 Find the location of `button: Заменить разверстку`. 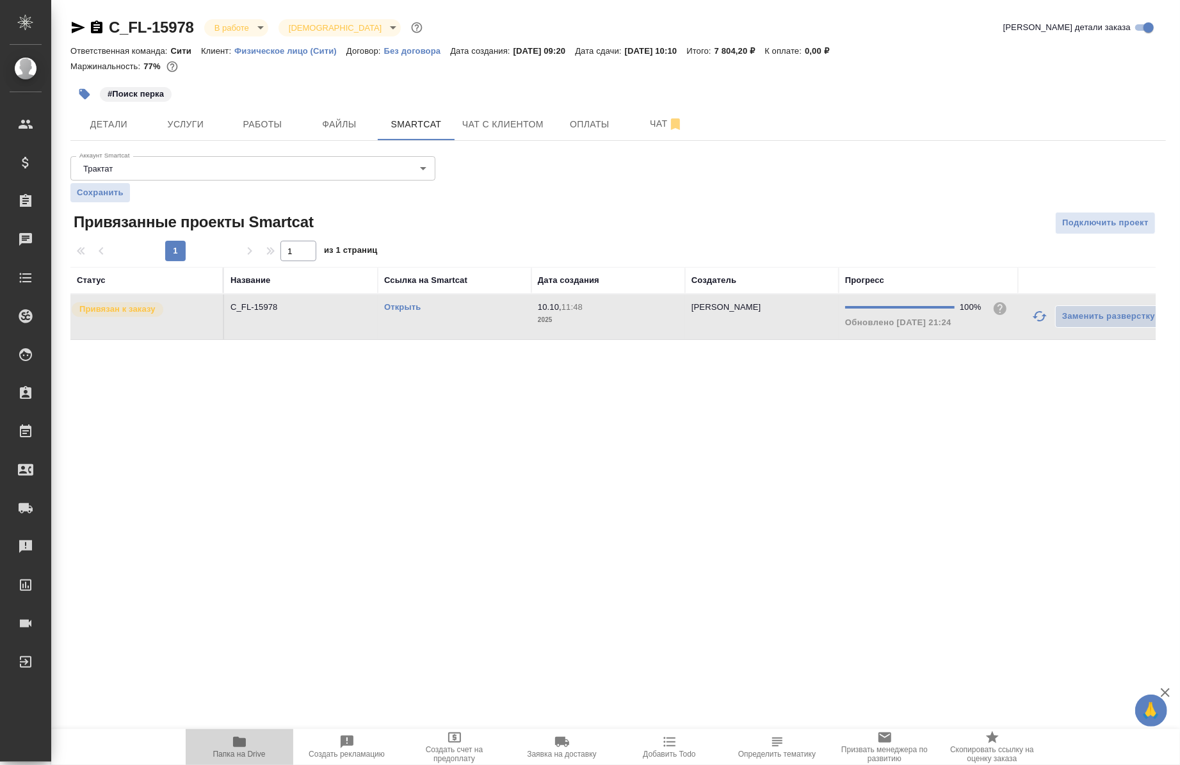

button: Заменить разверстку is located at coordinates (1108, 316).